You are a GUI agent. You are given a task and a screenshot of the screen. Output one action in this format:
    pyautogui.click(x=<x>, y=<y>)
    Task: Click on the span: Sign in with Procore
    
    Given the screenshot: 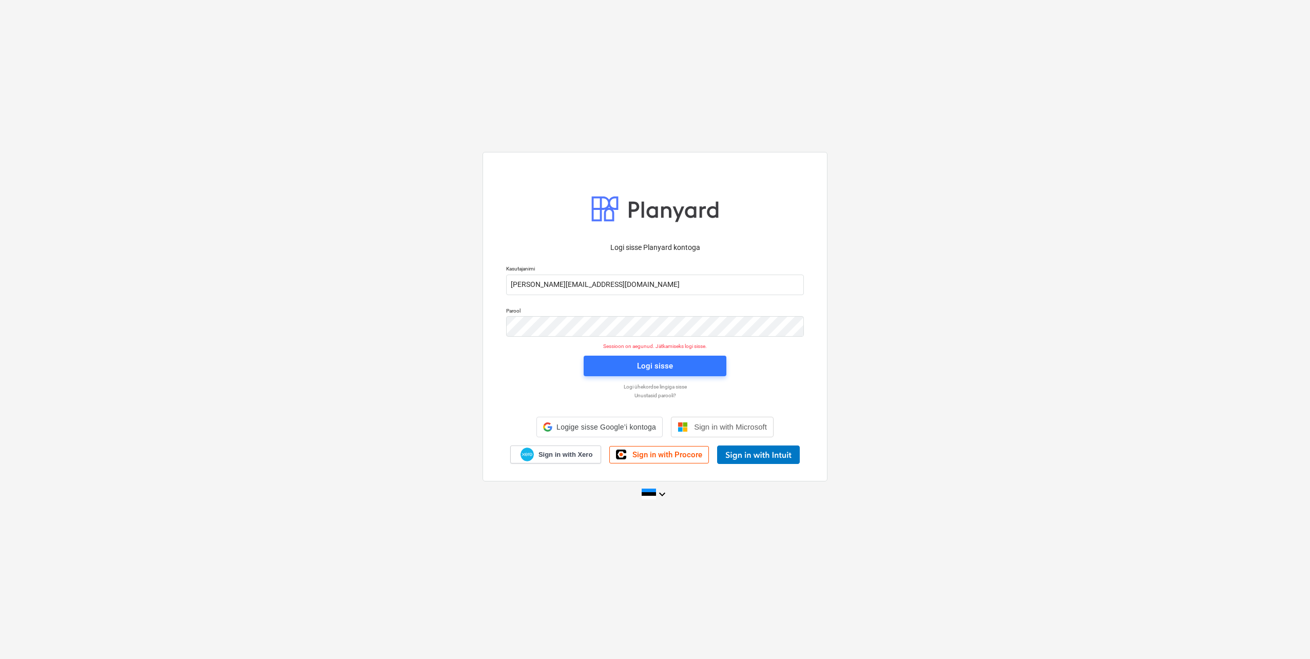 What is the action you would take?
    pyautogui.click(x=668, y=455)
    